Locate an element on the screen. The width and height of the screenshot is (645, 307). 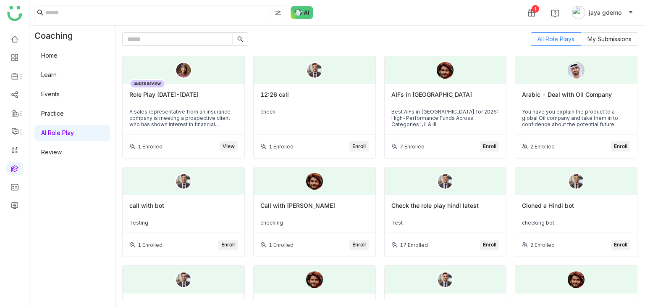
img: help.svg is located at coordinates (556, 13).